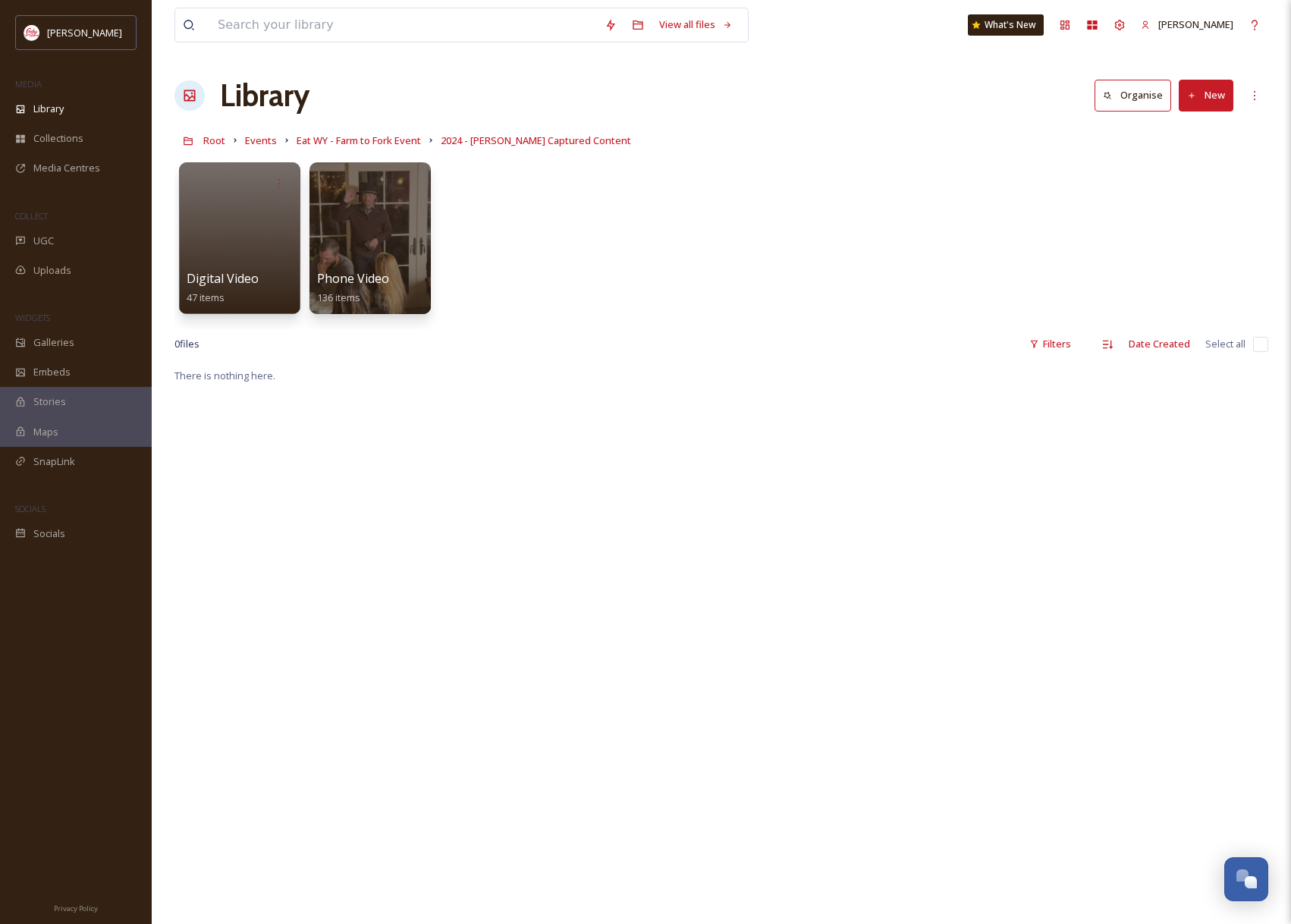 The width and height of the screenshot is (1291, 924). What do you see at coordinates (52, 372) in the screenshot?
I see `span: Embeds` at bounding box center [52, 372].